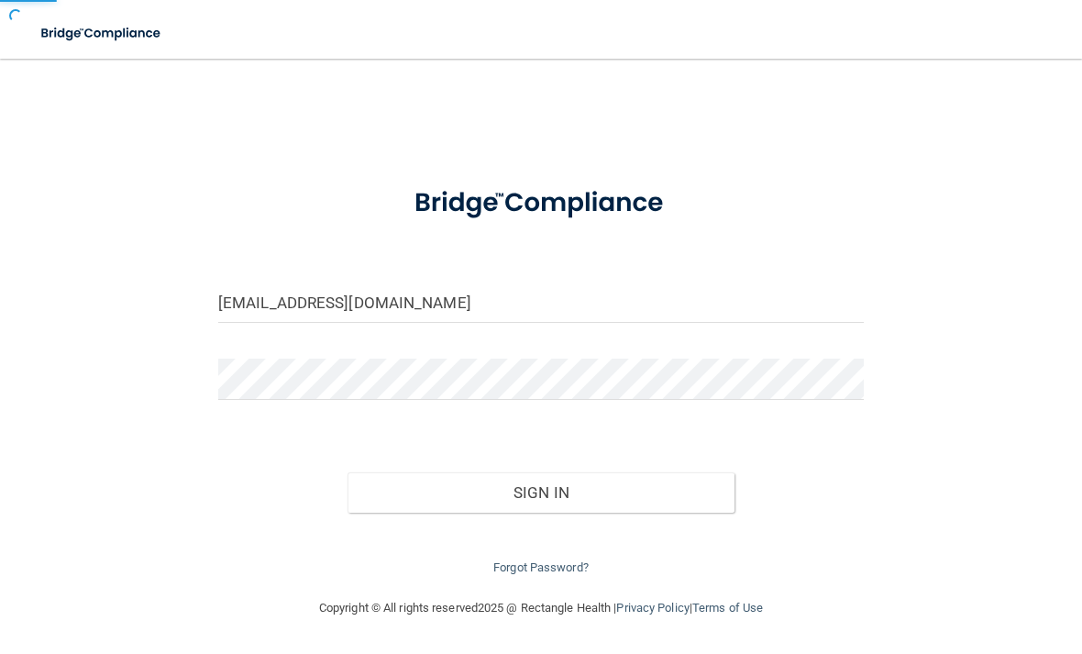 The width and height of the screenshot is (1082, 654). I want to click on div: Copyright © All rights reserved 2025 @ Rectangle Health | |, so click(541, 608).